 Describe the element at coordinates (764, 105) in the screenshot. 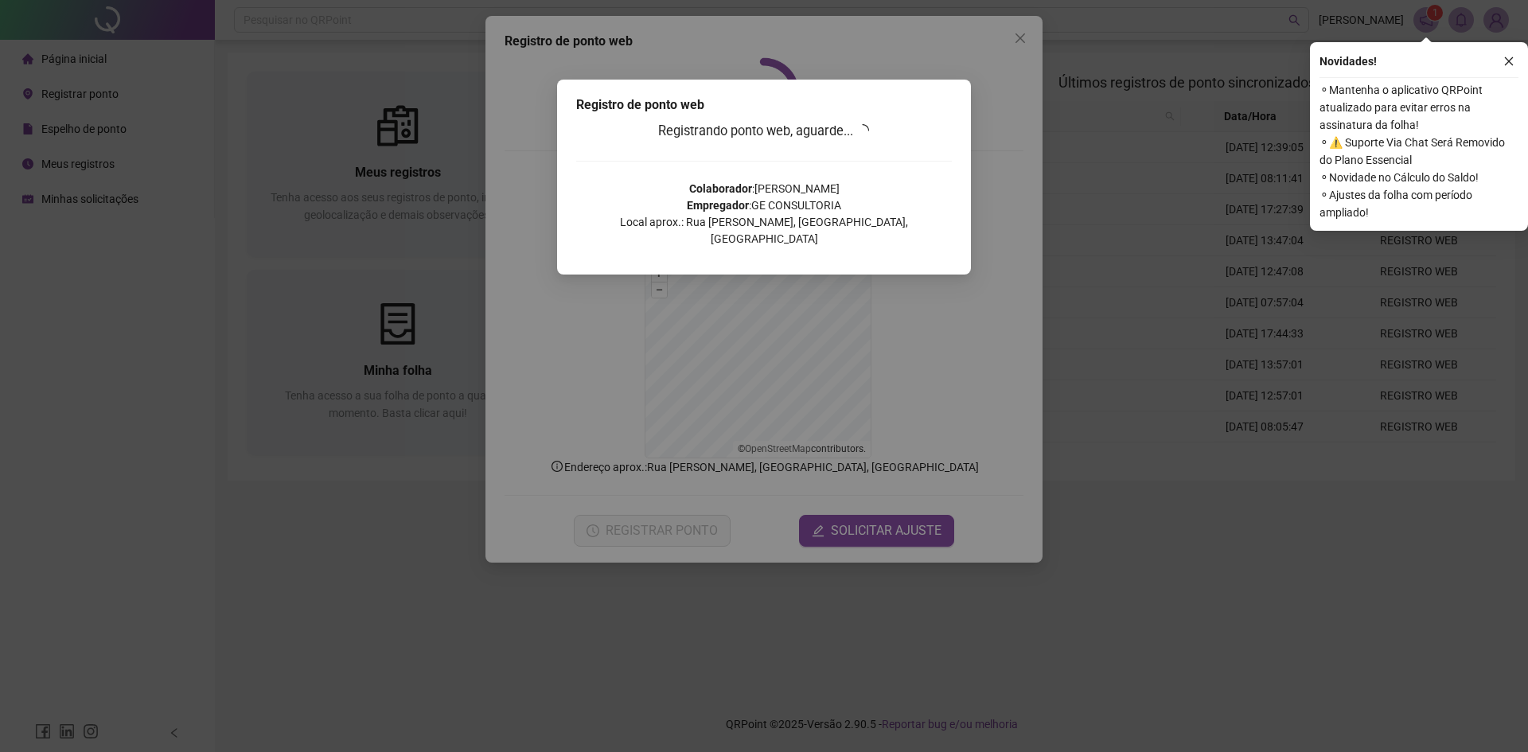

I see `div: Registro de ponto web` at that location.